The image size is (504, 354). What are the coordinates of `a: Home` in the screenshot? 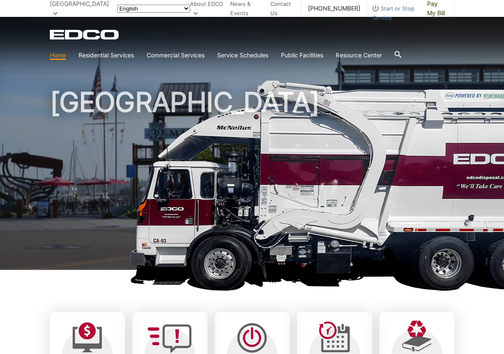 It's located at (58, 55).